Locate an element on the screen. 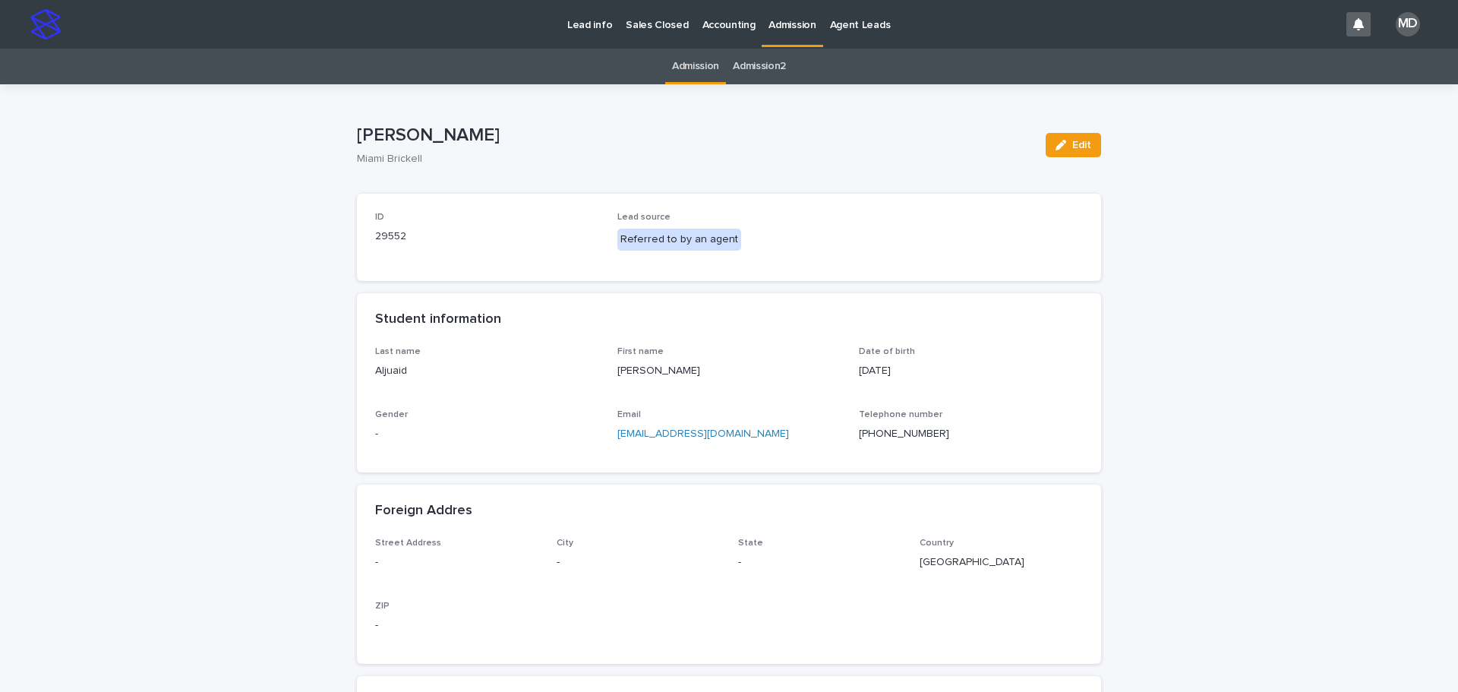 The width and height of the screenshot is (1458, 692). img: stacker-logo-s-only.png is located at coordinates (46, 24).